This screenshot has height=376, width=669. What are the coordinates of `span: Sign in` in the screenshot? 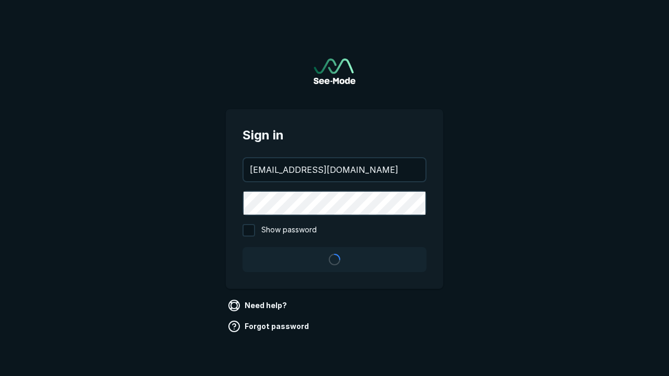 It's located at (334, 135).